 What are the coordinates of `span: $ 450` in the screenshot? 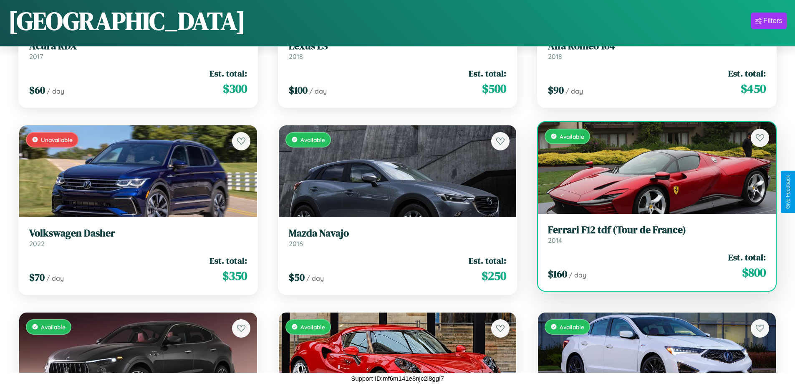 It's located at (754, 89).